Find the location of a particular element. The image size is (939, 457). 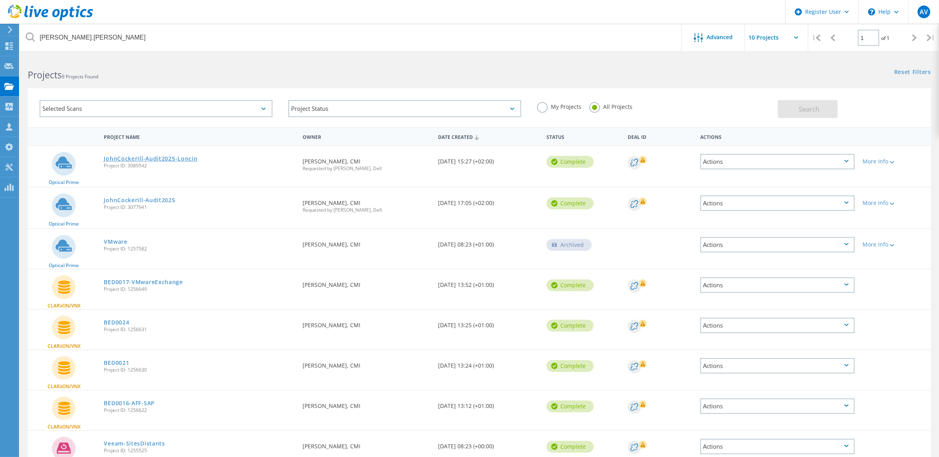

div: Project Status is located at coordinates (405, 109).